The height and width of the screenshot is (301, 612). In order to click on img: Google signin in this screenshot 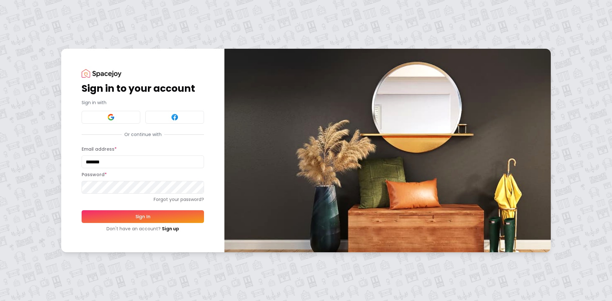, I will do `click(111, 117)`.